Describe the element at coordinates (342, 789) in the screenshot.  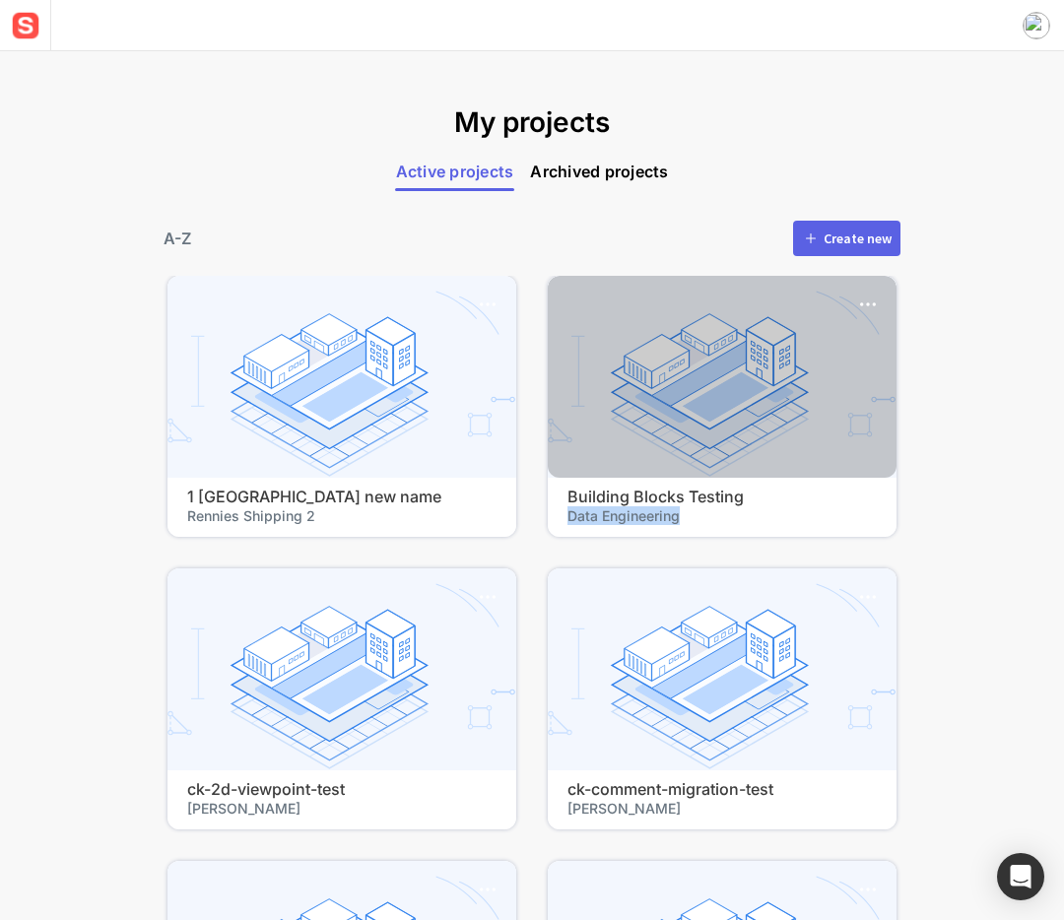
I see `h4: ck-2d-viewpoint-test` at that location.